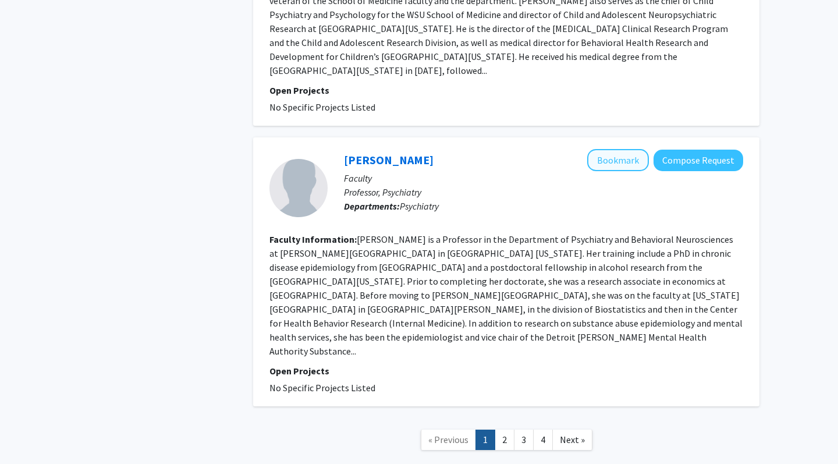 This screenshot has height=464, width=838. I want to click on a: 2, so click(504, 439).